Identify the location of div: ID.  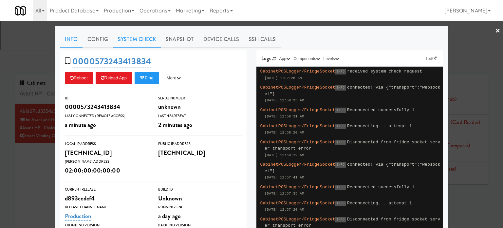
(106, 98).